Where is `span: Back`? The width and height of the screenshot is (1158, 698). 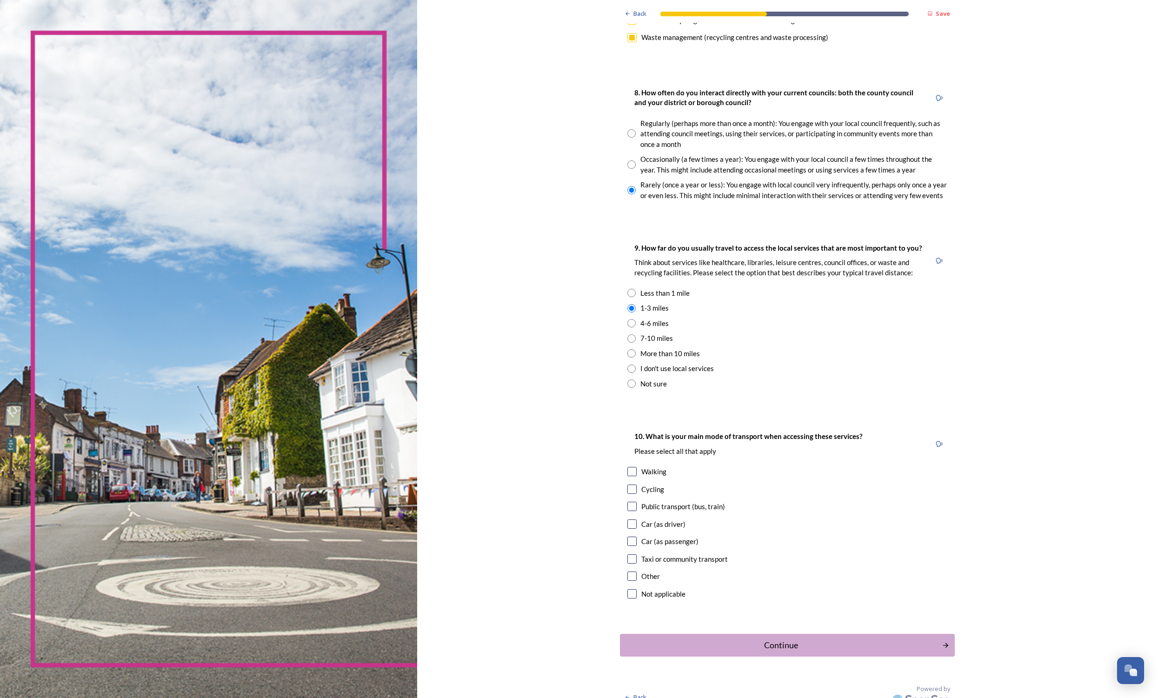
span: Back is located at coordinates (640, 13).